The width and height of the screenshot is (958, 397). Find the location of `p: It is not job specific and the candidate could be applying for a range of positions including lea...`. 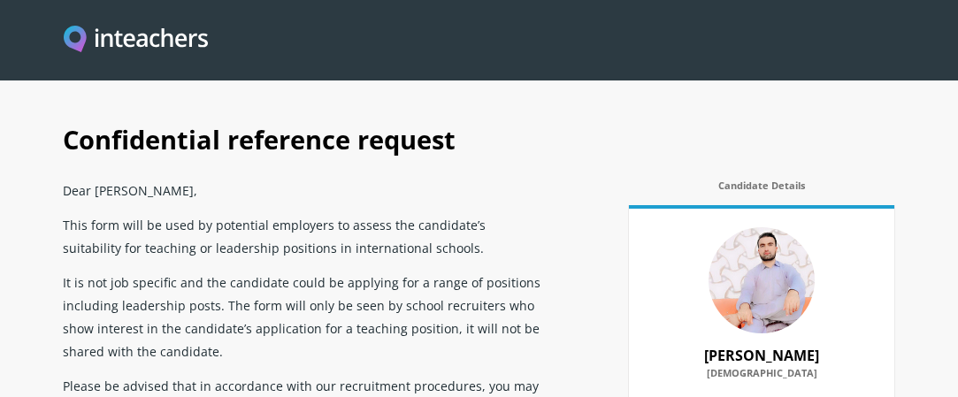

p: It is not job specific and the candidate could be applying for a range of positions including lea... is located at coordinates (302, 316).